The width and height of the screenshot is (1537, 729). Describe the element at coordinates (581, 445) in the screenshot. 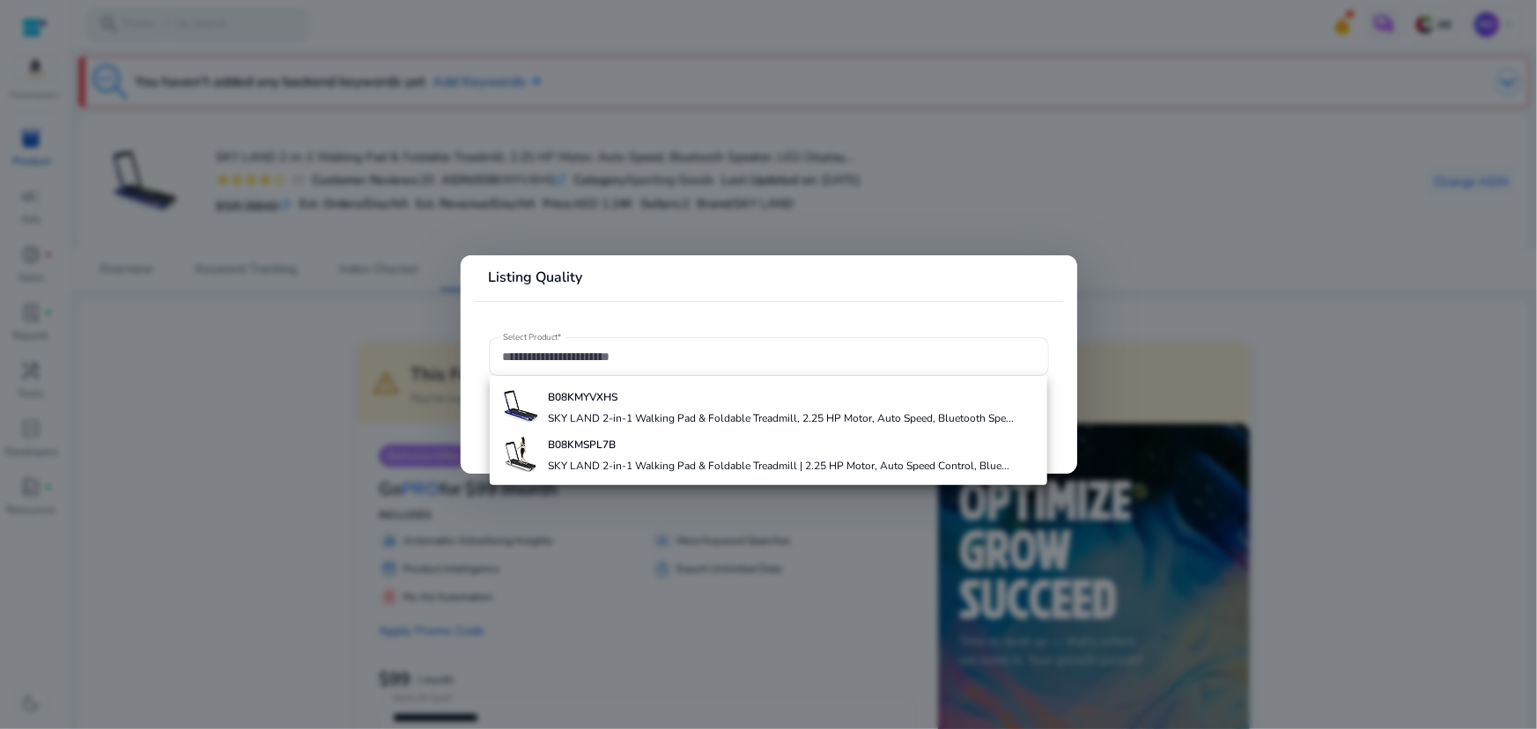

I see `b: B08KMSPL7B` at that location.